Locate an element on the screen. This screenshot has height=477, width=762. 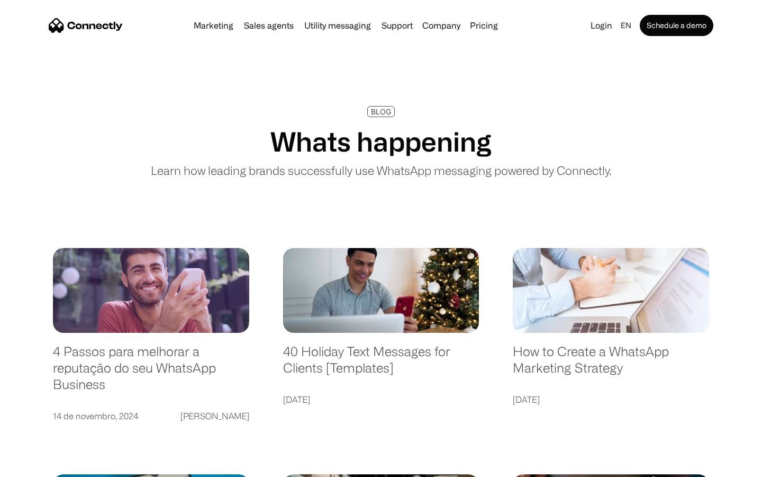
ul: Language list is located at coordinates (42, 465).